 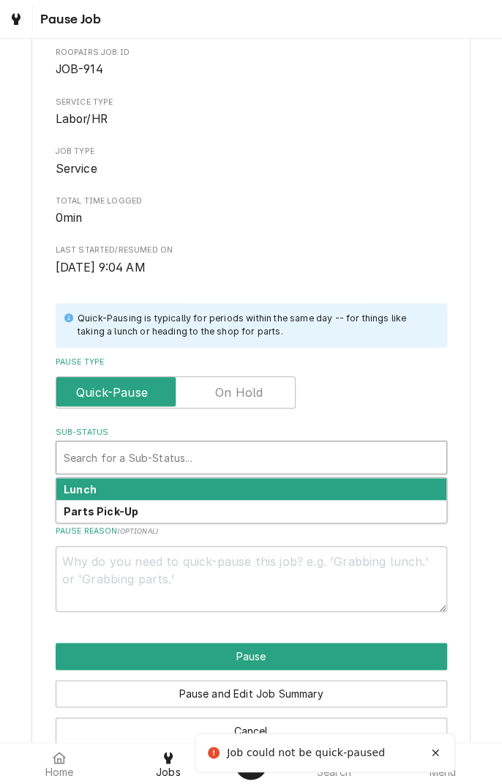 I want to click on span: Home, so click(x=59, y=773).